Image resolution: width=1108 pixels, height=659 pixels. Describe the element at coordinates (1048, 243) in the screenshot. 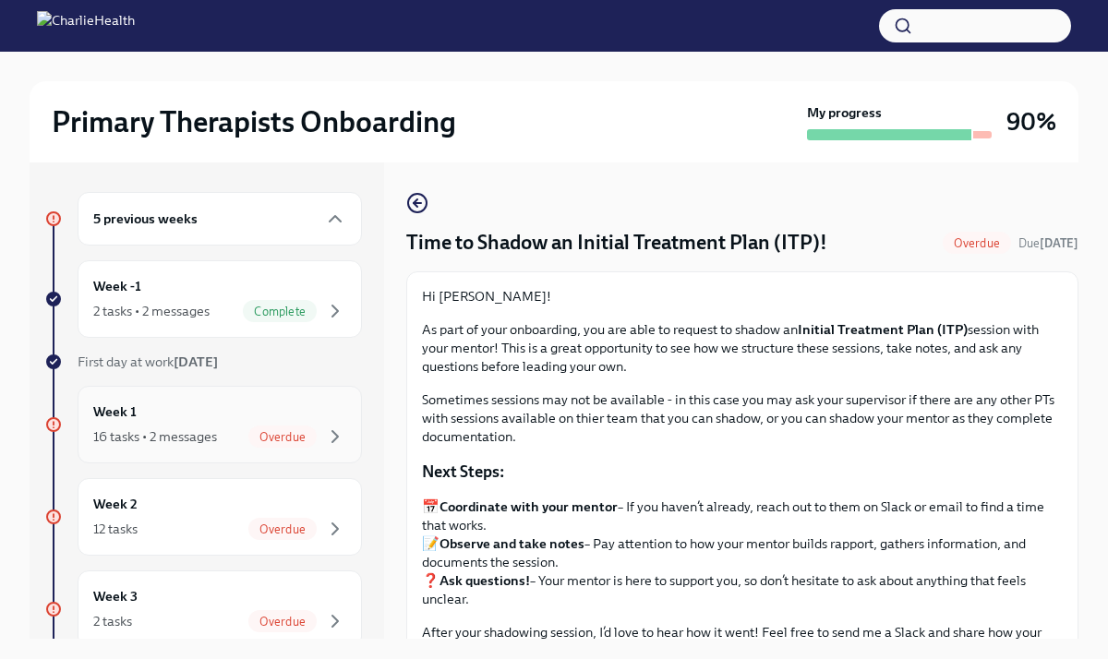

I see `span: August 16th, 2025 10:00` at that location.